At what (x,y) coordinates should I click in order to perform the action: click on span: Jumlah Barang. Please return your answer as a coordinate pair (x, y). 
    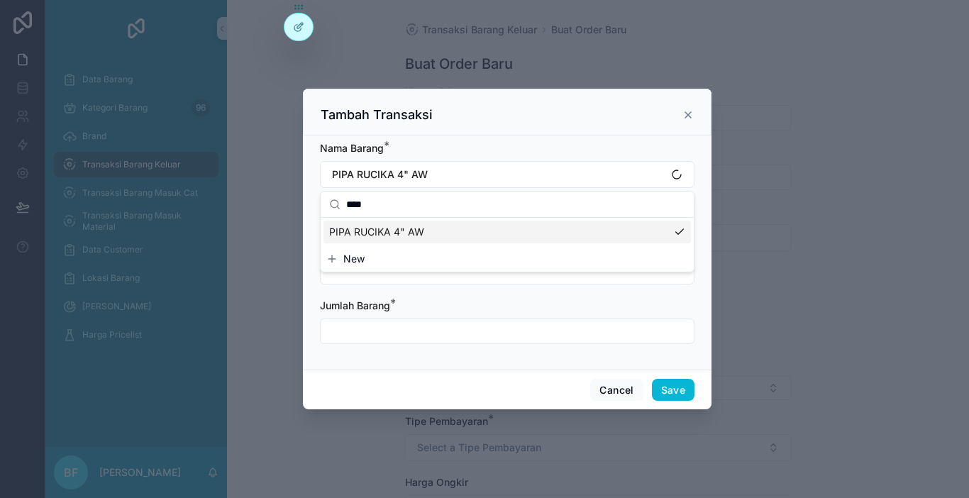
    Looking at the image, I should click on (355, 305).